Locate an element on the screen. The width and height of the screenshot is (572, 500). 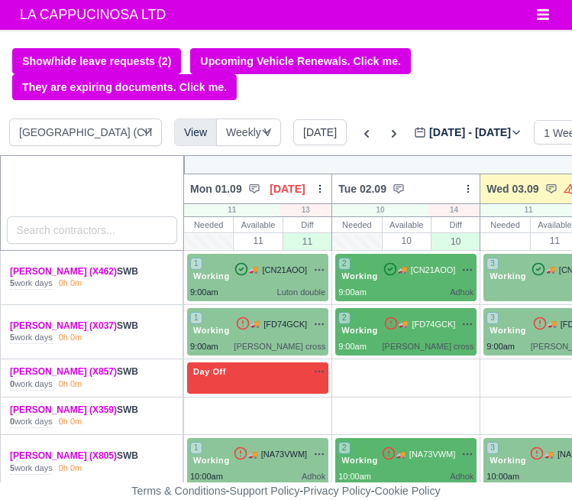
span: Tue 02.09 is located at coordinates (362, 189).